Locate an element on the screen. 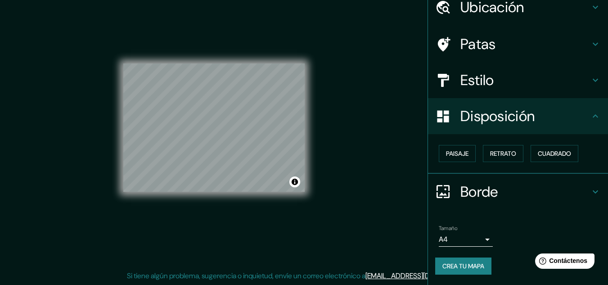 This screenshot has width=608, height=285. font: Retrato is located at coordinates (503, 153).